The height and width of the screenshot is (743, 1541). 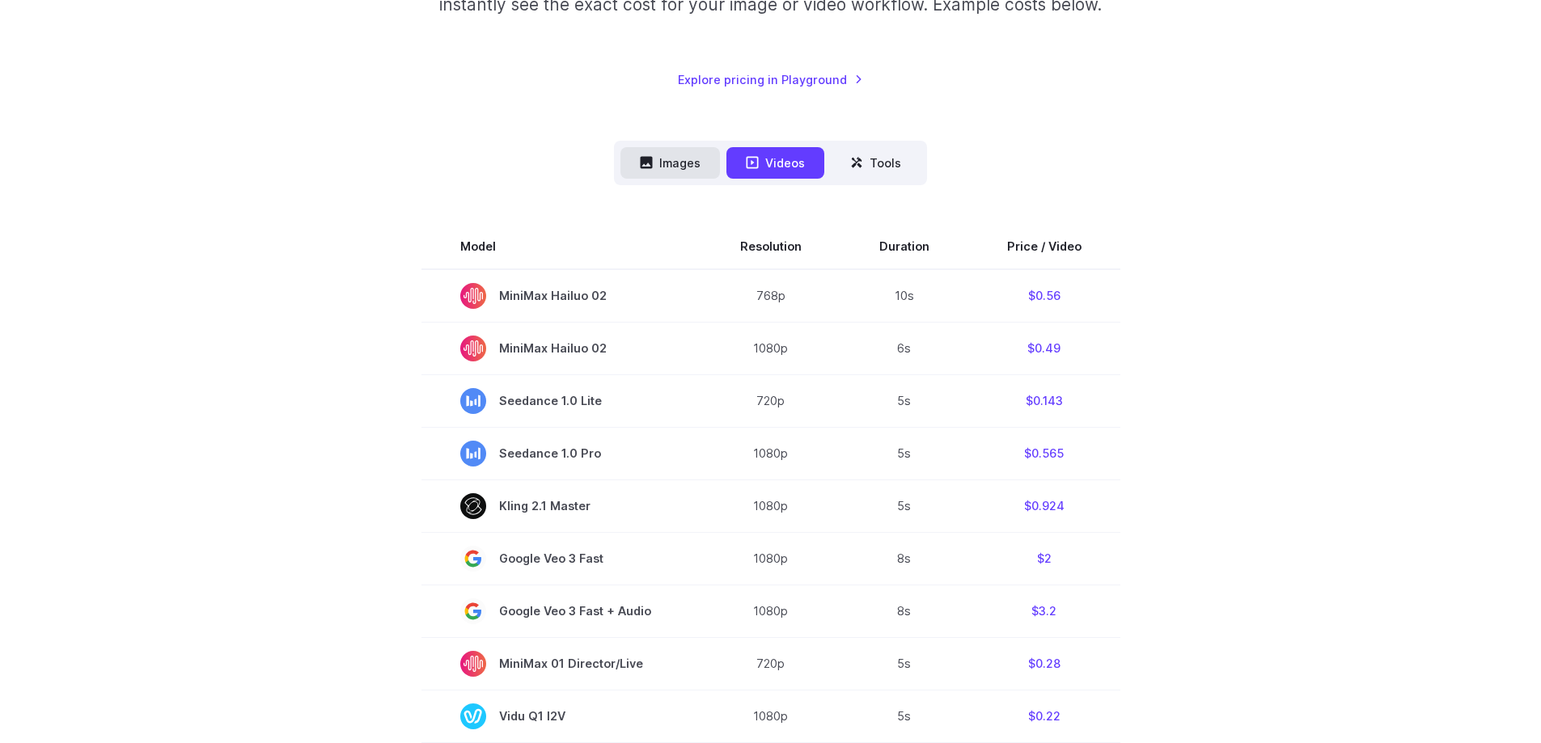 I want to click on a: Explore pricing in Playground, so click(x=770, y=79).